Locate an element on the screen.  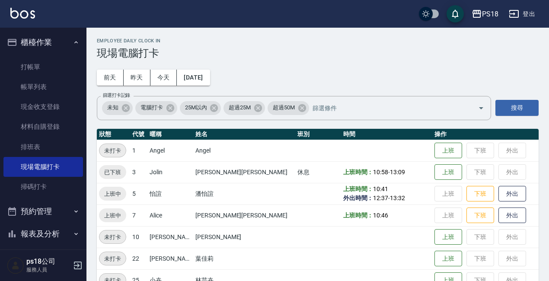
a: 材料自購登錄 is located at coordinates (43, 127).